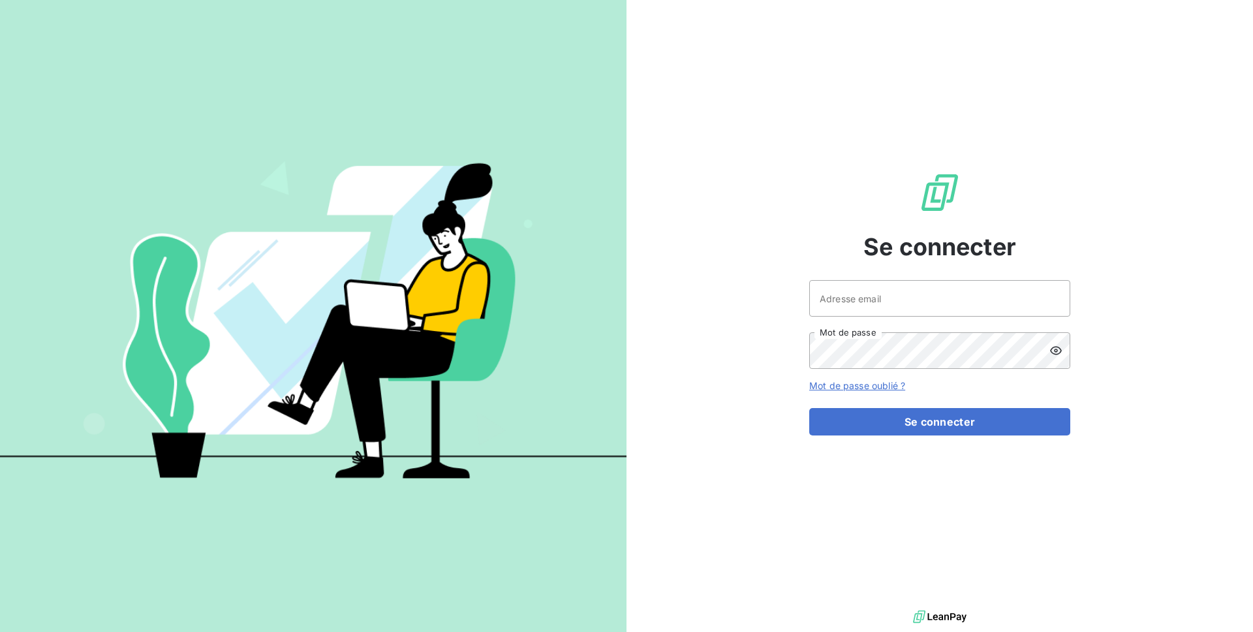  Describe the element at coordinates (940, 422) in the screenshot. I see `button: Se connecter` at that location.